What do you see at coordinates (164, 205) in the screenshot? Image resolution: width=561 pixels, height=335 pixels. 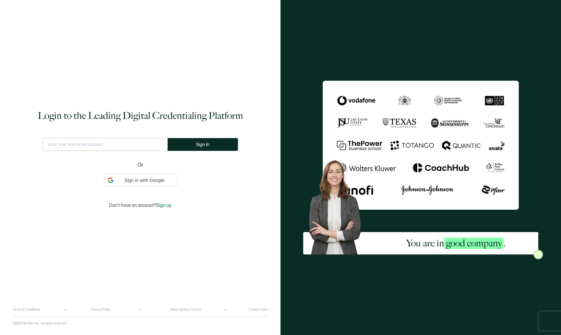 I see `span: Sign up` at bounding box center [164, 205].